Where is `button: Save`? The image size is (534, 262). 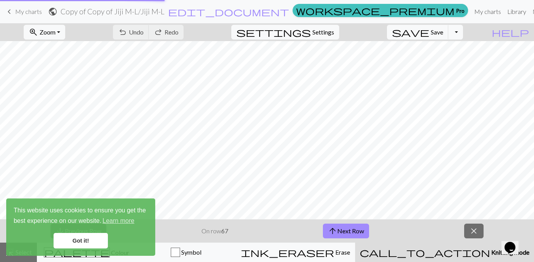 button: Save is located at coordinates (418, 32).